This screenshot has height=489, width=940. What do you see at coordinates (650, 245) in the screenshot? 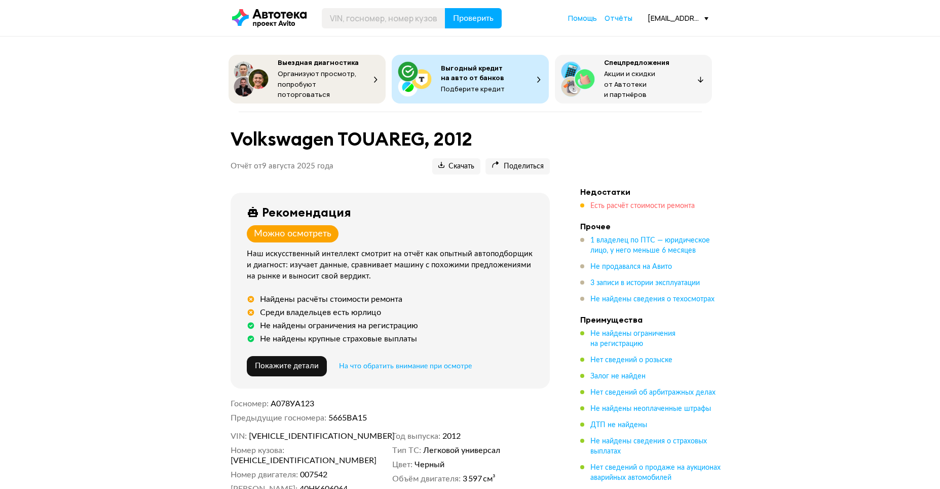
I see `span: 1 владелец по ПТС — юридическое лицо, у него меньше 6 месяцев` at bounding box center [650, 245].